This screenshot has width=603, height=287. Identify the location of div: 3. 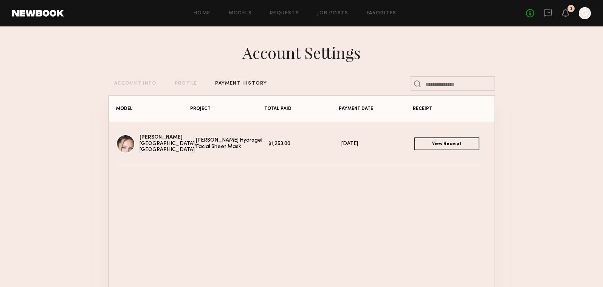
(571, 9).